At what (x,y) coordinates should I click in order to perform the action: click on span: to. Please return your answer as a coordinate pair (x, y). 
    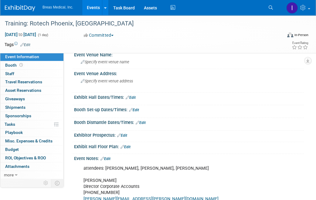
    Looking at the image, I should click on (20, 35).